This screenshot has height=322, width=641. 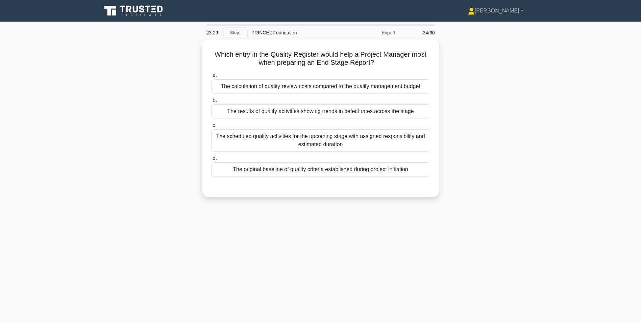 What do you see at coordinates (321, 86) in the screenshot?
I see `div: The calculation of quality review costs compared to the quality management budget` at bounding box center [321, 86].